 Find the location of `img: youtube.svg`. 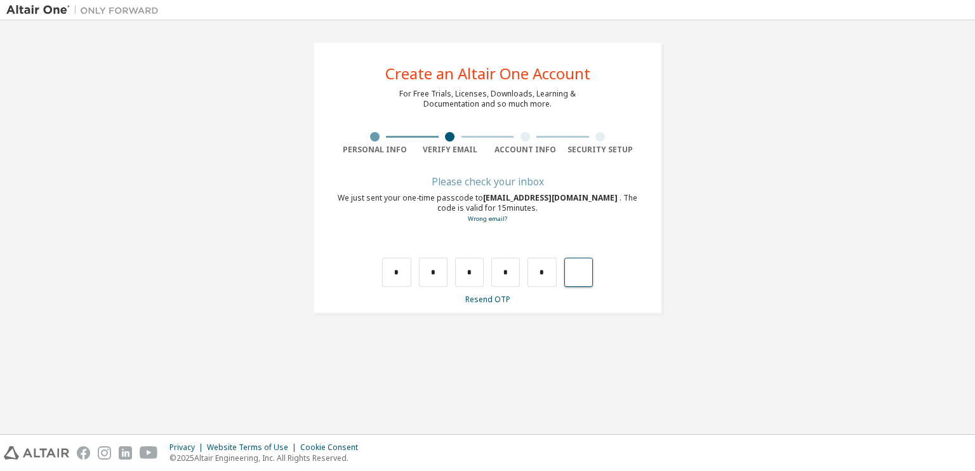

img: youtube.svg is located at coordinates (149, 453).